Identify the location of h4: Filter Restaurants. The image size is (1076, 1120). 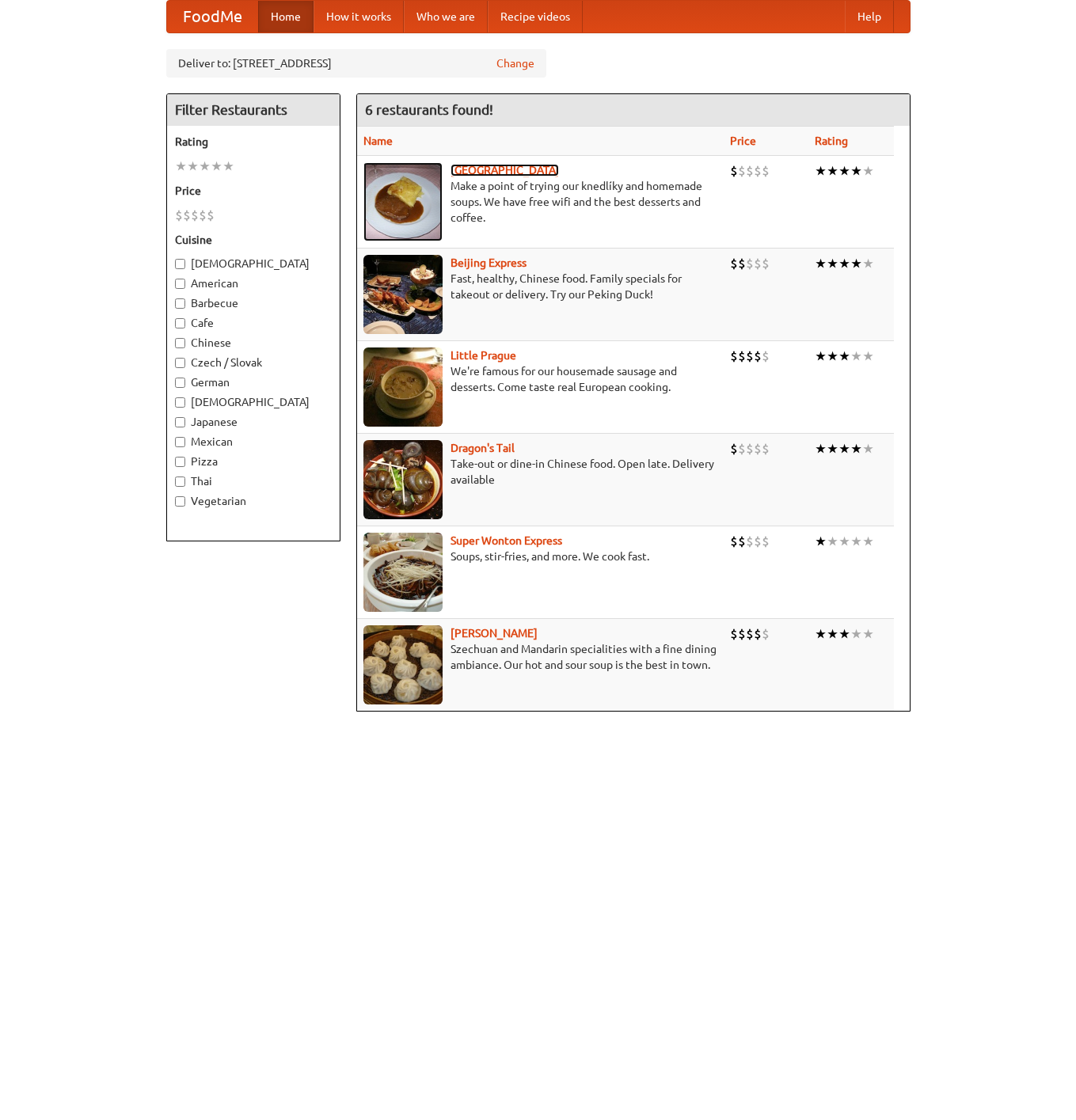
(254, 110).